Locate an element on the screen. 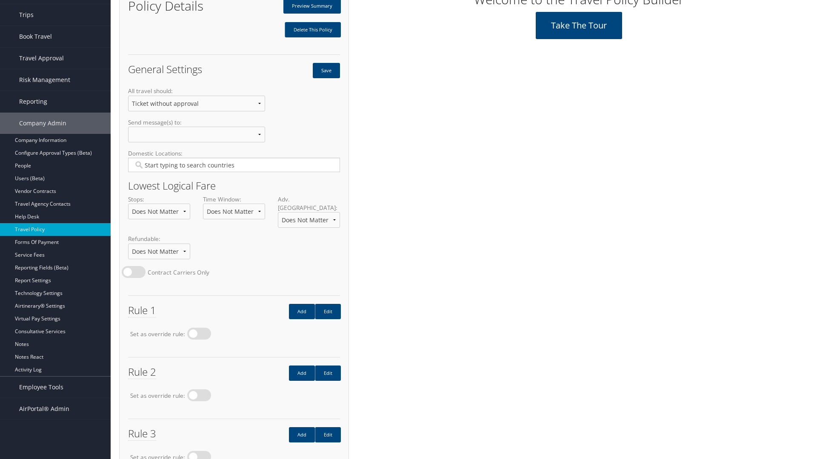  span: Book Travel is located at coordinates (35, 37).